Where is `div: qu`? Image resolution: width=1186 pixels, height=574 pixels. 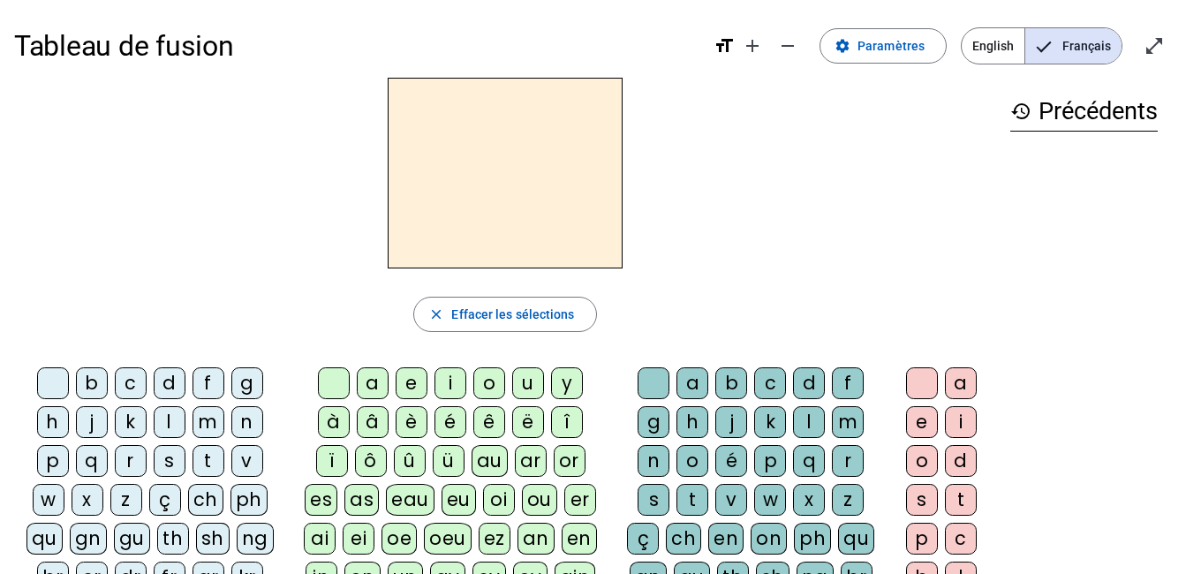 div: qu is located at coordinates (44, 539).